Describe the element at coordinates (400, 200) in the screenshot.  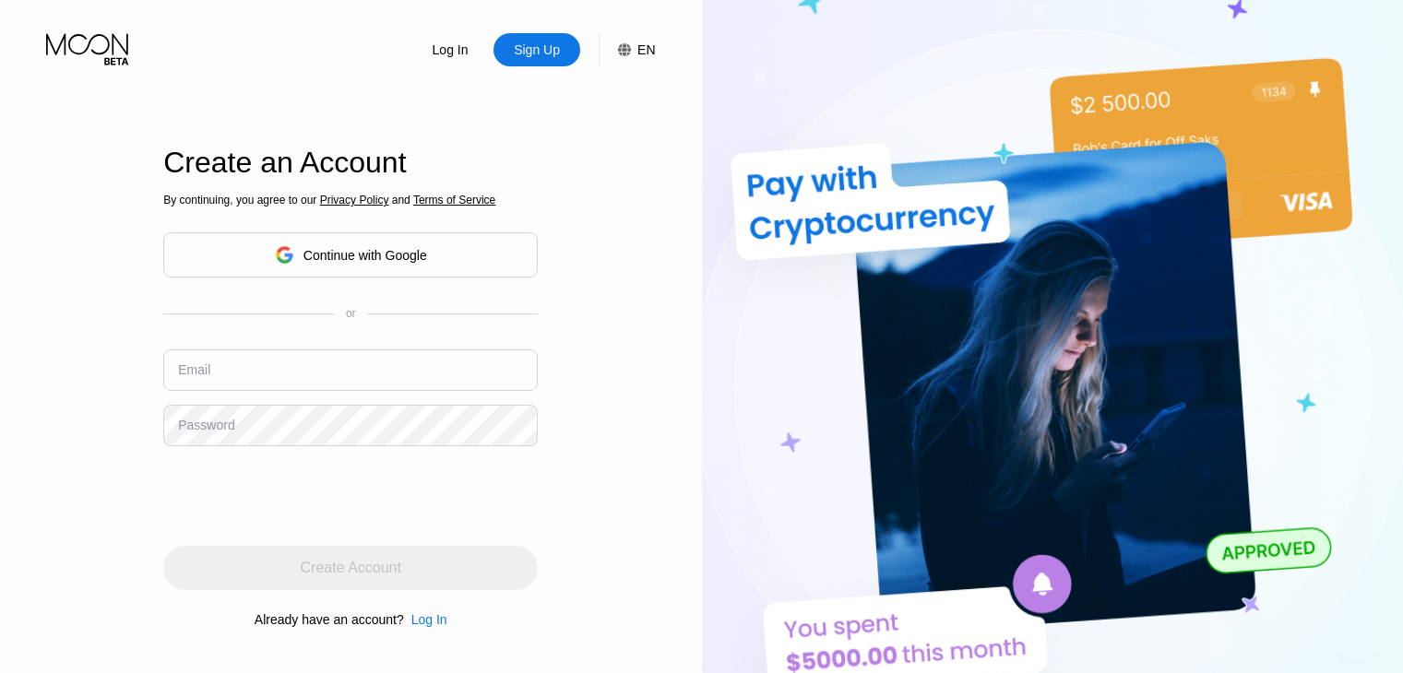
I see `span: and` at that location.